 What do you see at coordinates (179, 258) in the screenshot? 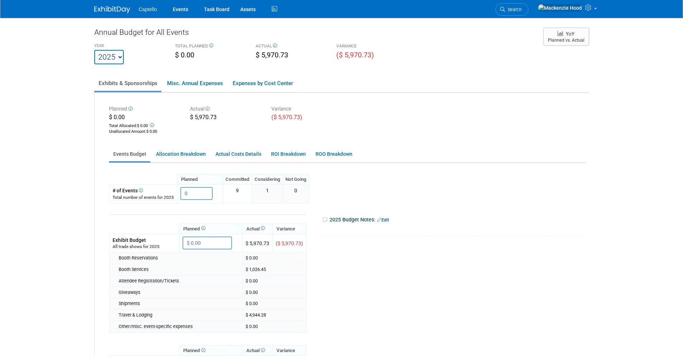
I see `div: Booth Reservations` at bounding box center [179, 258].